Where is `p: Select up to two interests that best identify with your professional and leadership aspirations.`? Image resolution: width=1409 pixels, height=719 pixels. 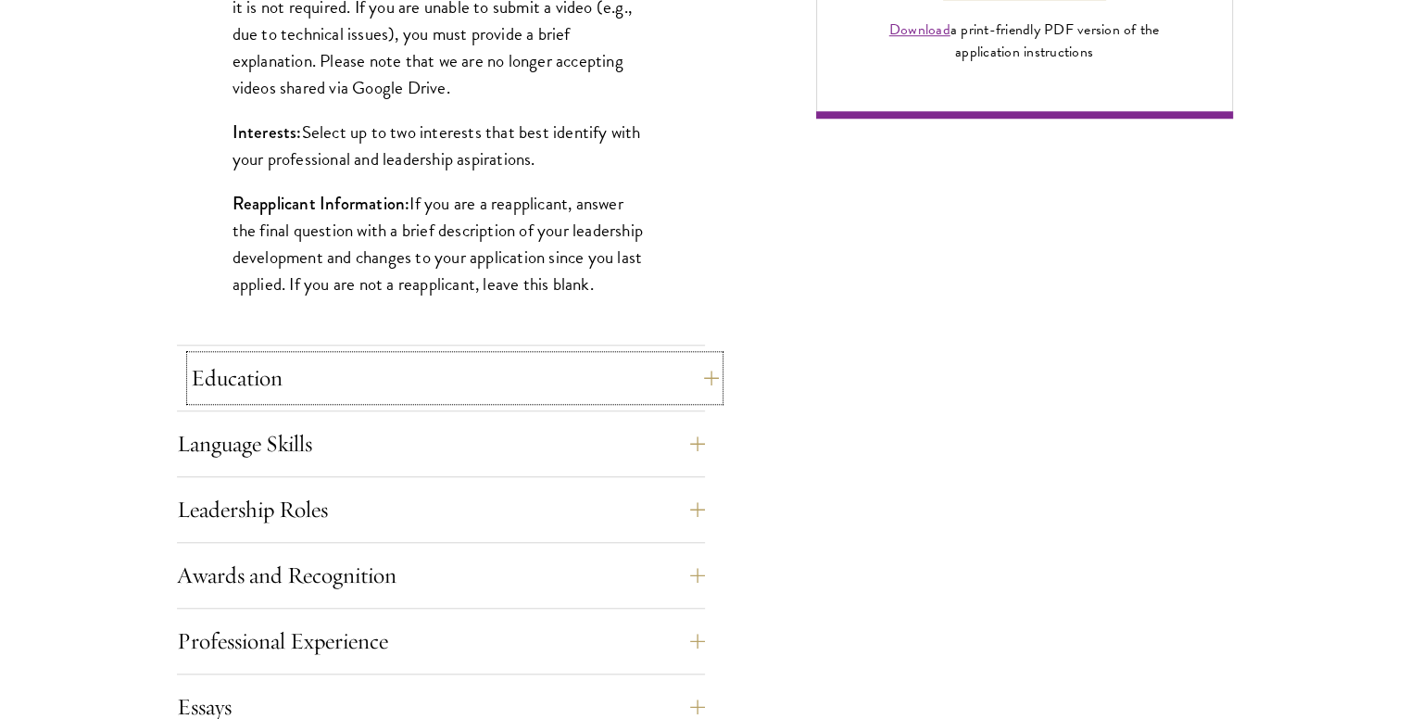 p: Select up to two interests that best identify with your professional and leadership aspirations. is located at coordinates (441, 145).